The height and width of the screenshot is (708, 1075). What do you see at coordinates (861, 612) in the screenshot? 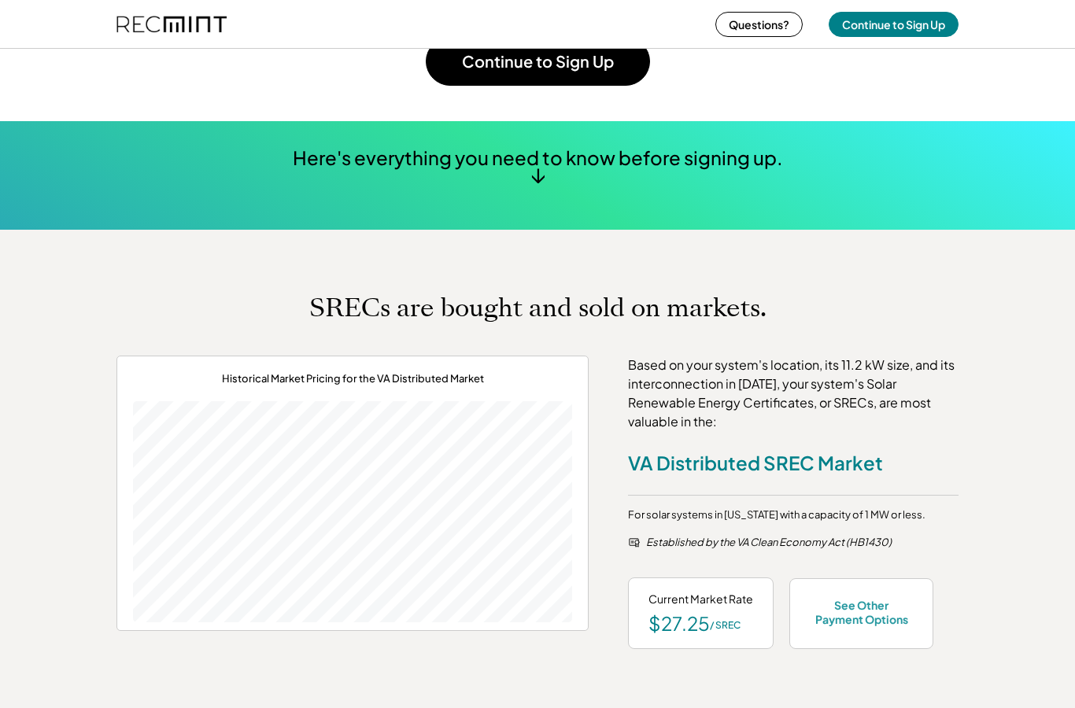
I see `div: See Other Payment Options` at bounding box center [861, 612].